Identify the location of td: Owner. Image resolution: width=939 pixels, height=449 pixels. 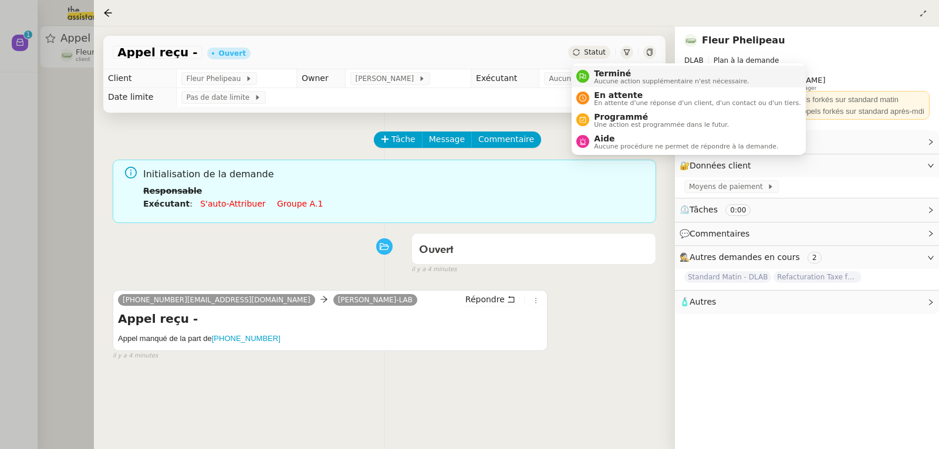
(321, 79).